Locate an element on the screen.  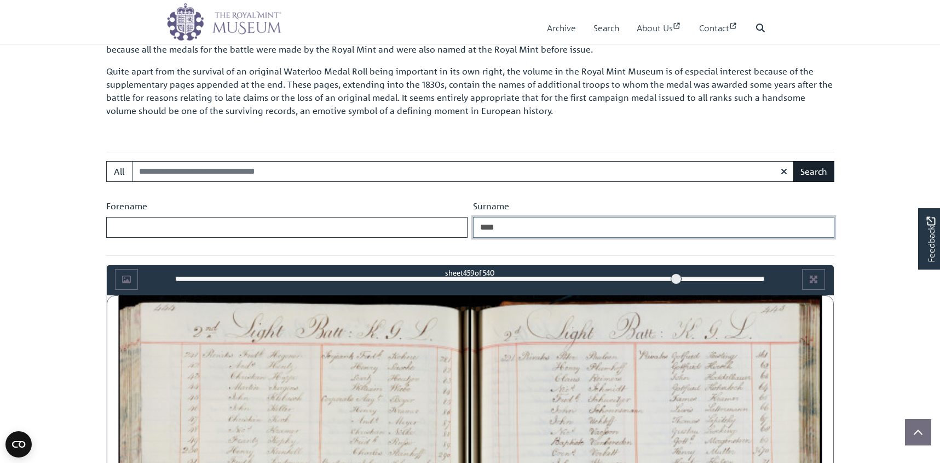
span: Quite apart from the survival of an original Waterloo Medal Roll being important in its own right... is located at coordinates (469, 91).